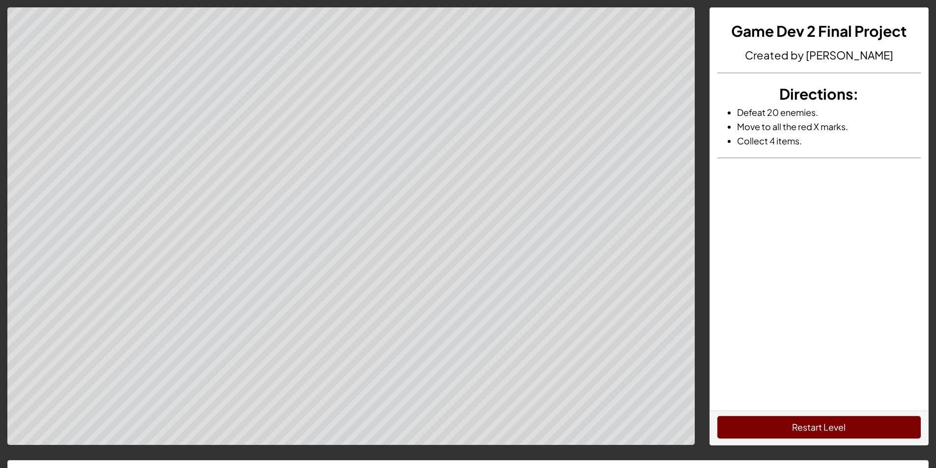  What do you see at coordinates (819, 427) in the screenshot?
I see `button: Restart Level` at bounding box center [819, 427].